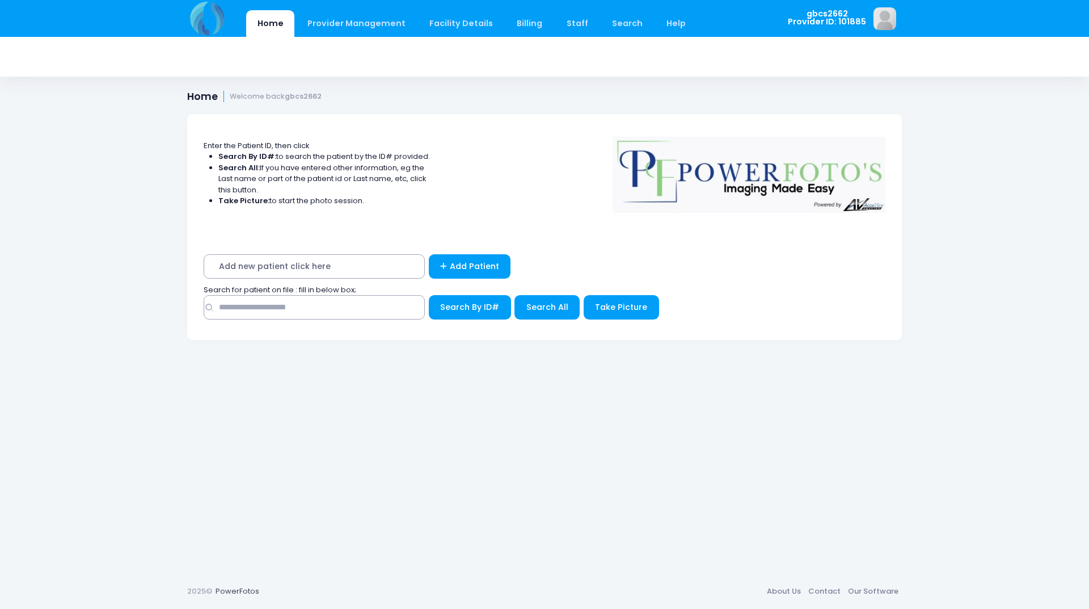  What do you see at coordinates (547, 307) in the screenshot?
I see `button: Search All` at bounding box center [547, 307].